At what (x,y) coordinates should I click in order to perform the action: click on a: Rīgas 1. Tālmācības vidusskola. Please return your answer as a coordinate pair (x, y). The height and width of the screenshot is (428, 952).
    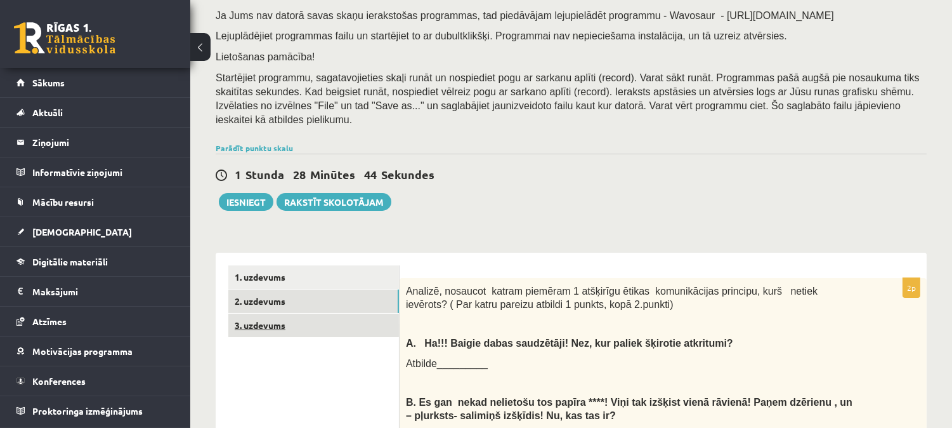
    Looking at the image, I should click on (65, 38).